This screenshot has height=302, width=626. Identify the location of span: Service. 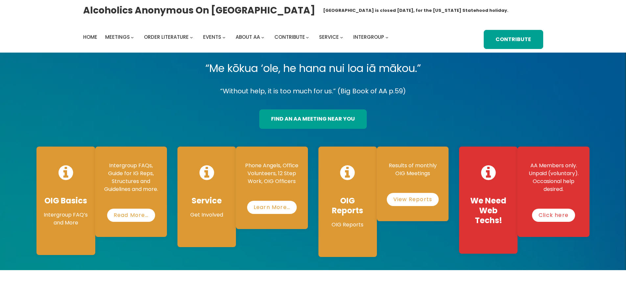
(329, 37).